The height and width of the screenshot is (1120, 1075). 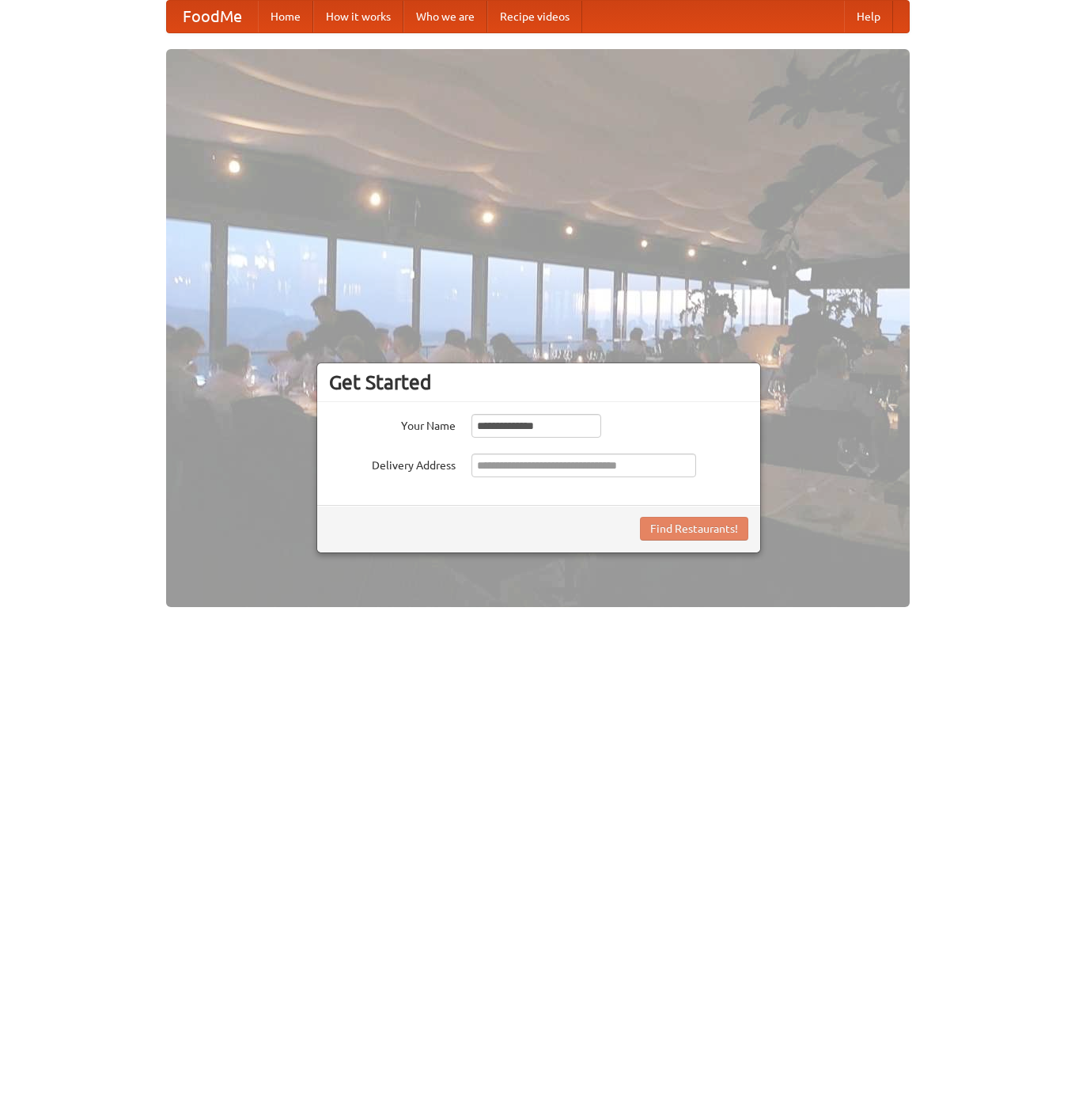 What do you see at coordinates (392, 423) in the screenshot?
I see `label: Your Name` at bounding box center [392, 423].